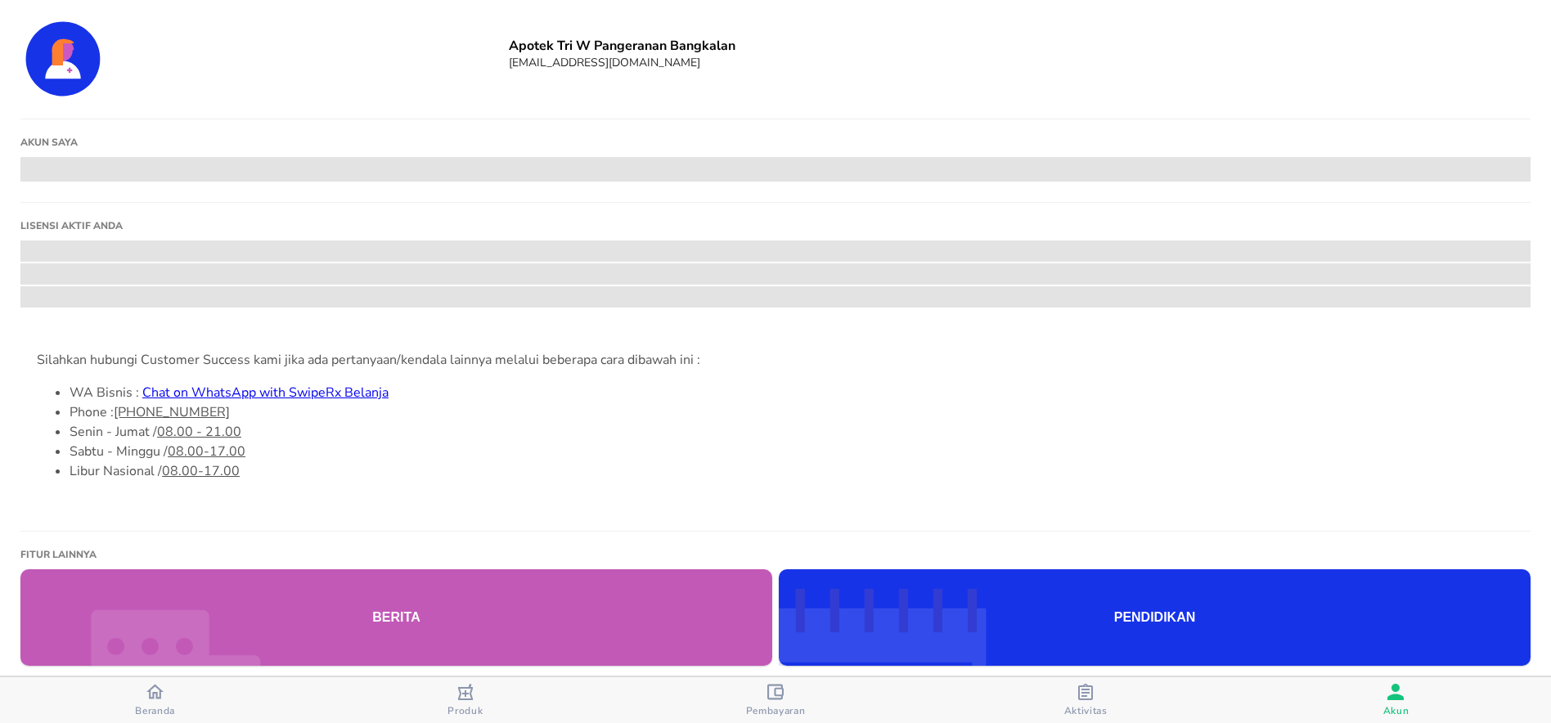 Image resolution: width=1551 pixels, height=723 pixels. What do you see at coordinates (774, 700) in the screenshot?
I see `button: Pembayaran` at bounding box center [774, 700].